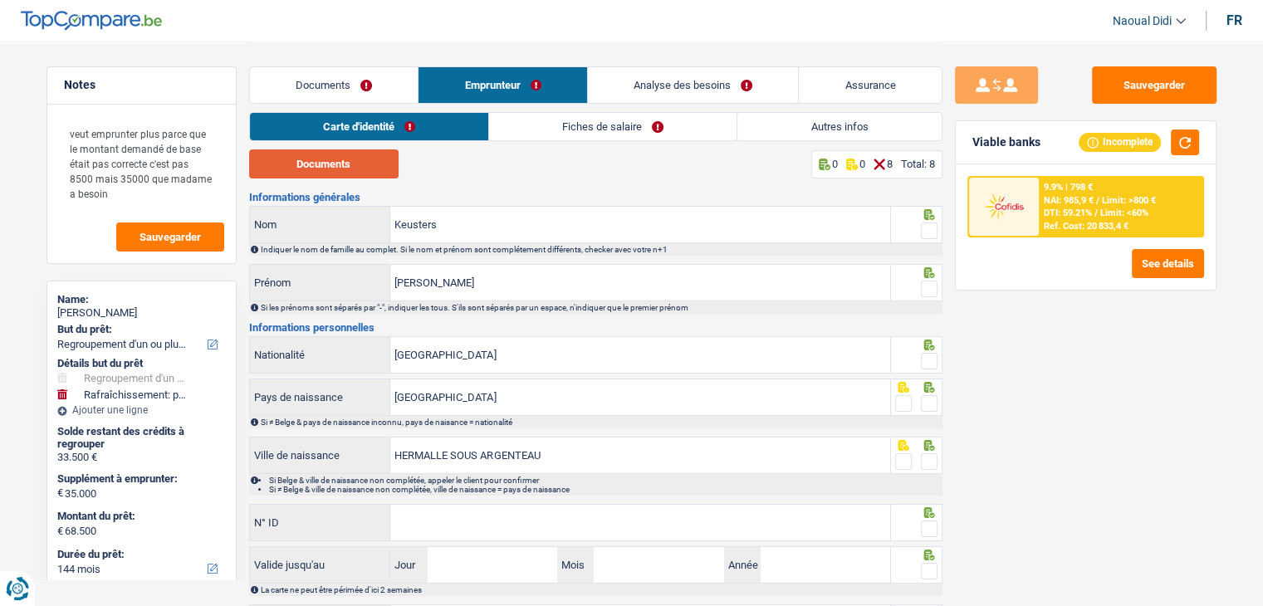  Describe the element at coordinates (502, 85) in the screenshot. I see `a: Emprunteur` at that location.